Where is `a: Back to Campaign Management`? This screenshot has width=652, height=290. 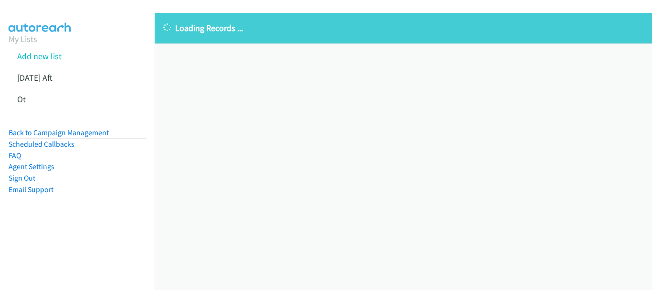 a: Back to Campaign Management is located at coordinates (59, 132).